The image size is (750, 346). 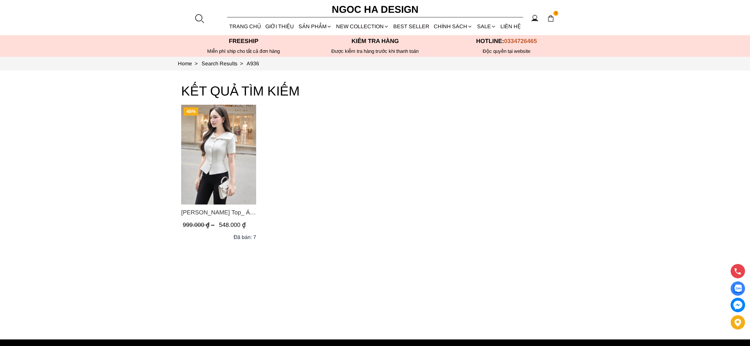 What do you see at coordinates (510, 26) in the screenshot?
I see `a: LIÊN HỆ` at bounding box center [510, 26].